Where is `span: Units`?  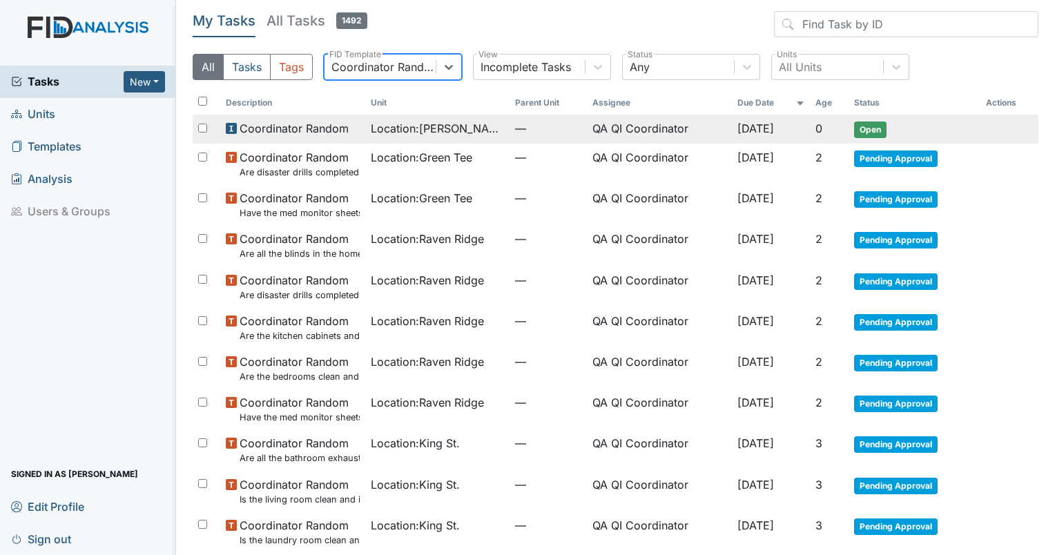
span: Units is located at coordinates (33, 114).